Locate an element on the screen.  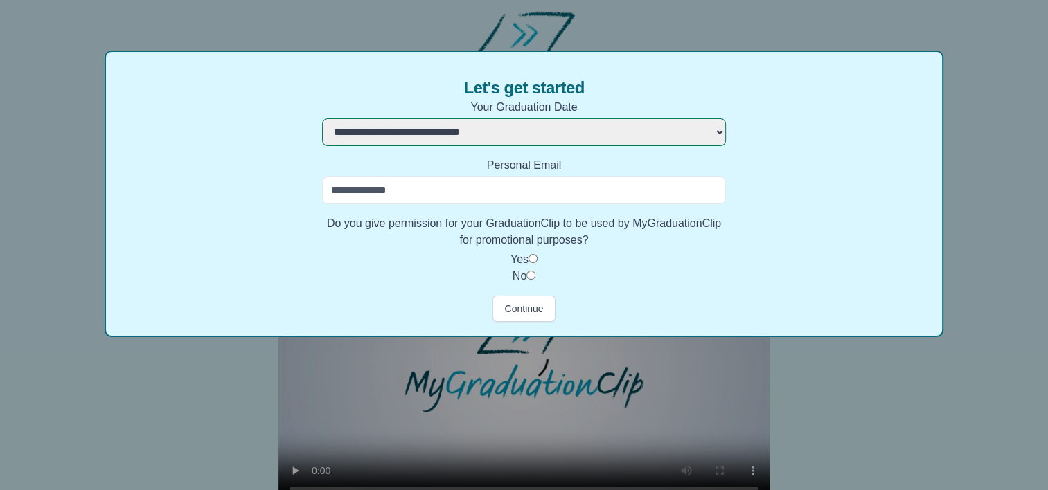
span: Let's get started is located at coordinates (524, 88).